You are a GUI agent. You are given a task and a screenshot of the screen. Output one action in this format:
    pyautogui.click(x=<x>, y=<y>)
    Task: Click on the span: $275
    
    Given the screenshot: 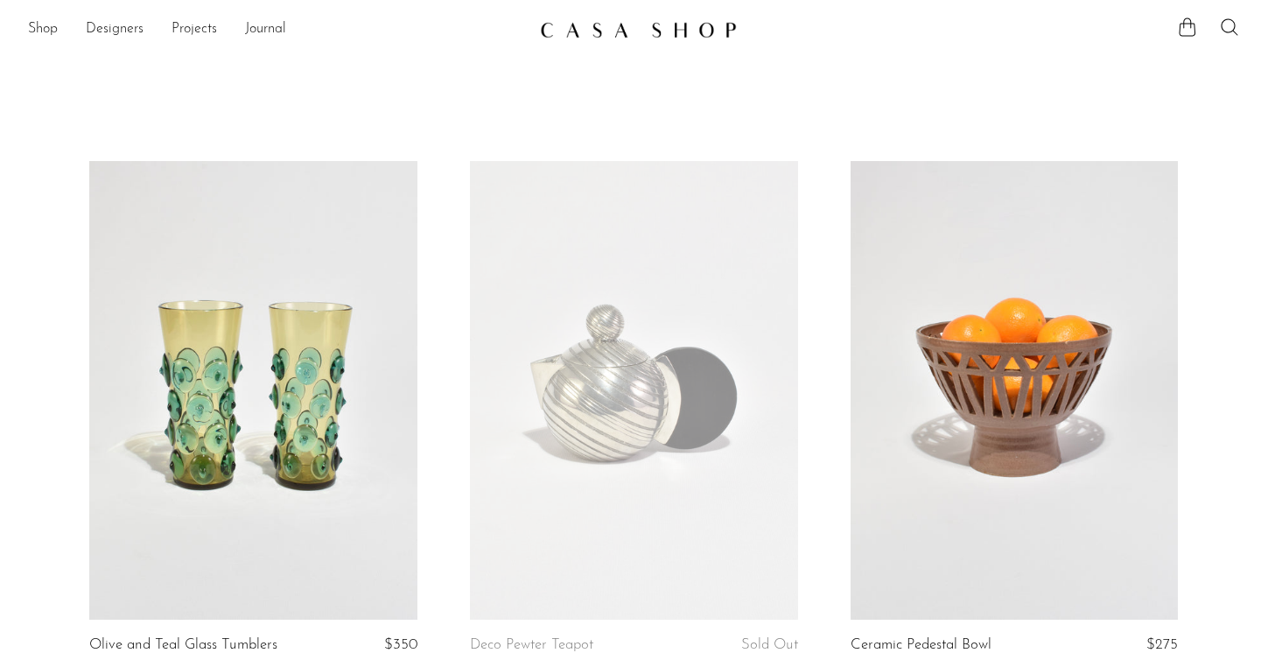 What is the action you would take?
    pyautogui.click(x=1162, y=644)
    